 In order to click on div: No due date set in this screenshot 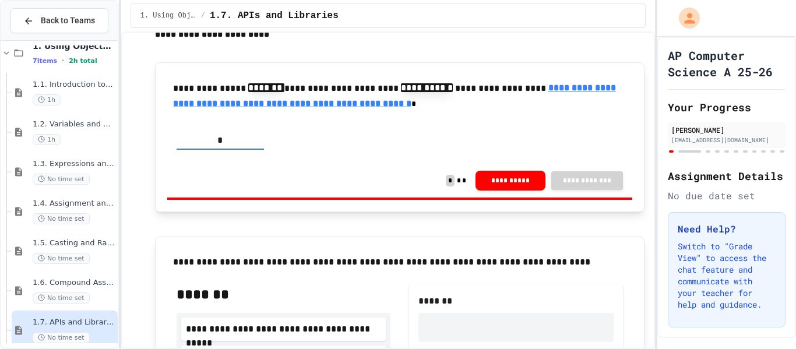, I will do `click(727, 196)`.